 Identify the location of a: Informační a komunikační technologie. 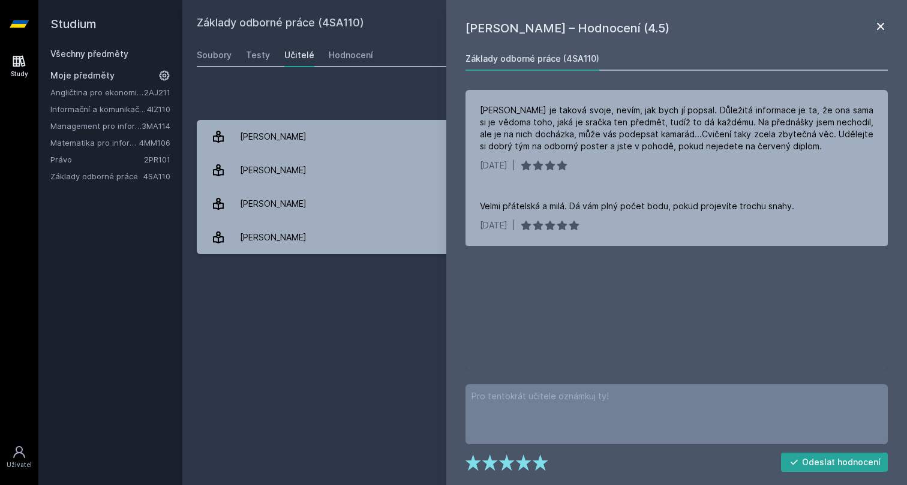
(98, 109).